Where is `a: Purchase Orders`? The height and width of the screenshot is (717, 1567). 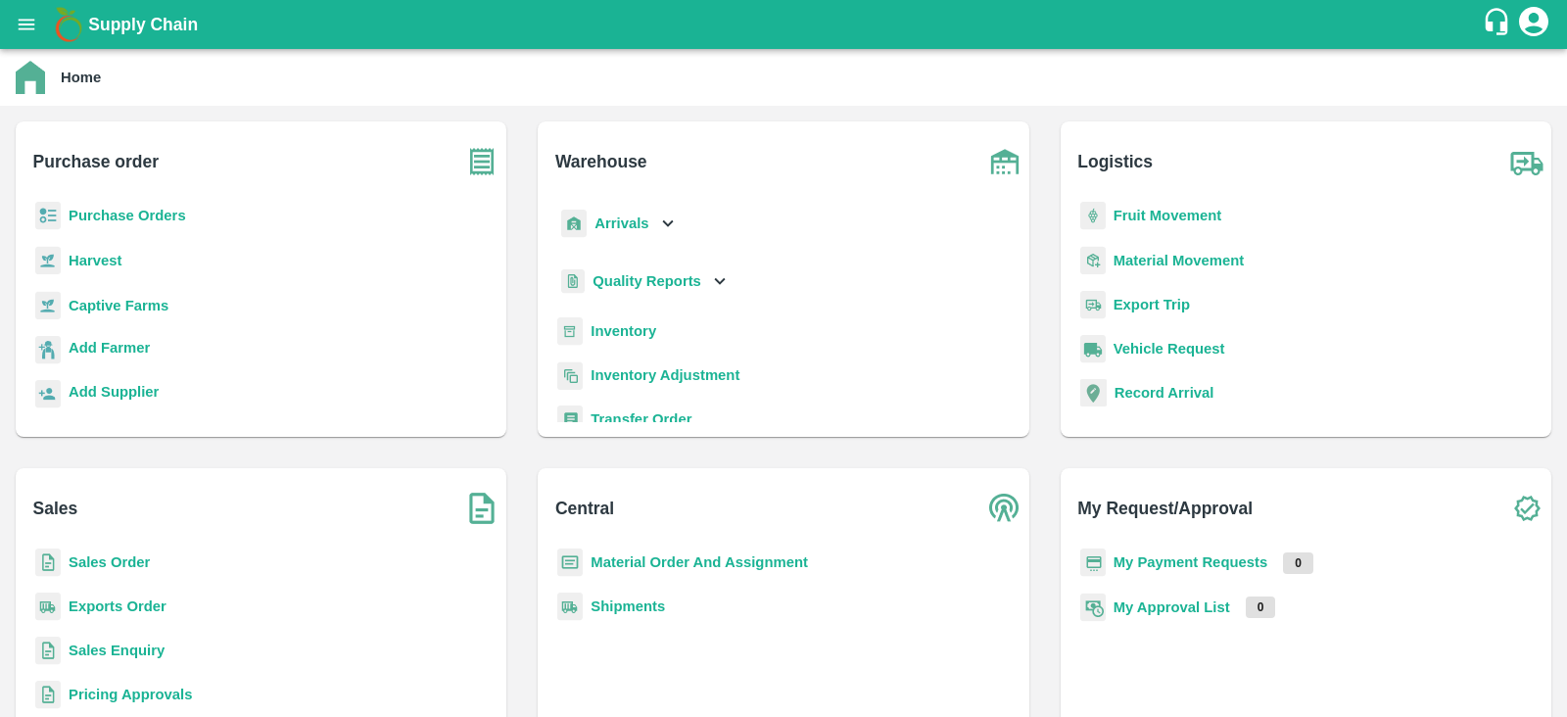
a: Purchase Orders is located at coordinates (127, 215).